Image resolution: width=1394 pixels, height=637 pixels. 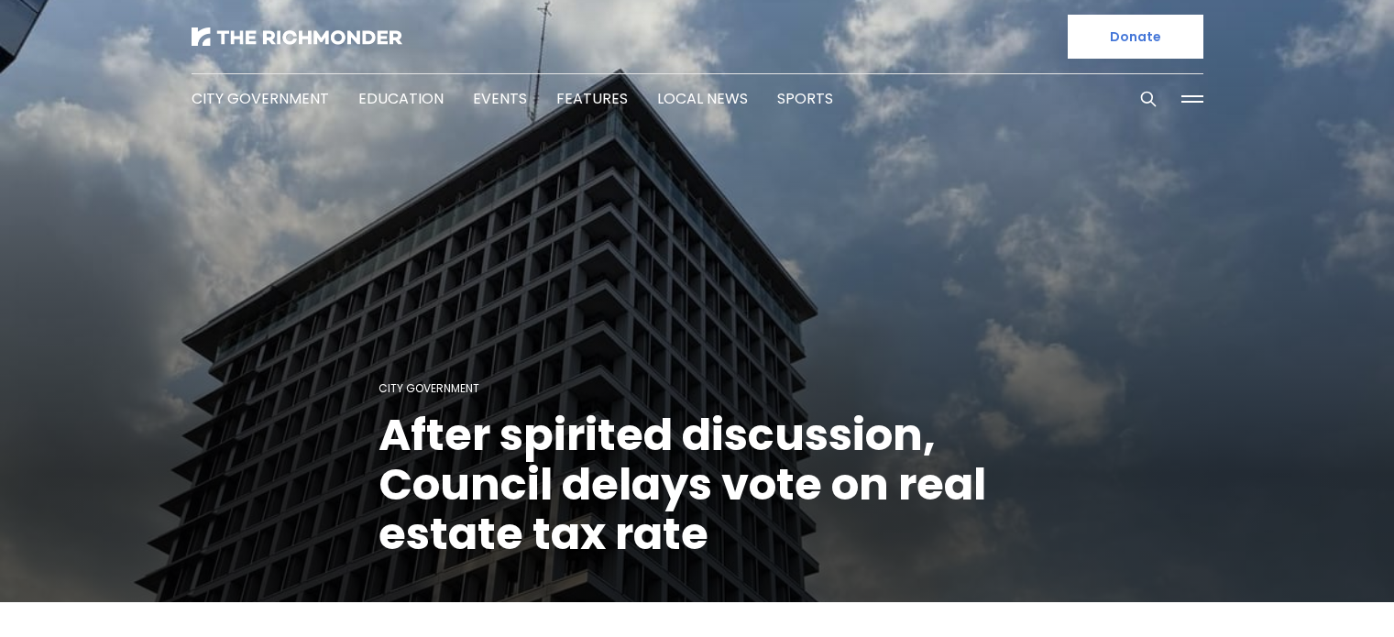 What do you see at coordinates (592, 98) in the screenshot?
I see `a: Features` at bounding box center [592, 98].